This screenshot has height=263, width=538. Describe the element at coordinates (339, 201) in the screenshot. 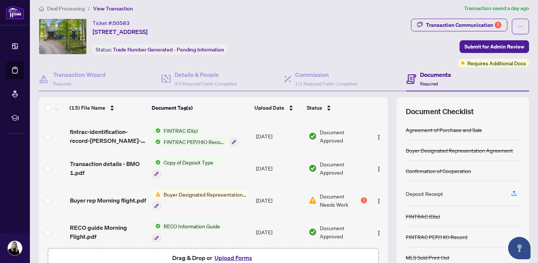

I see `span: Document Needs Work` at that location.